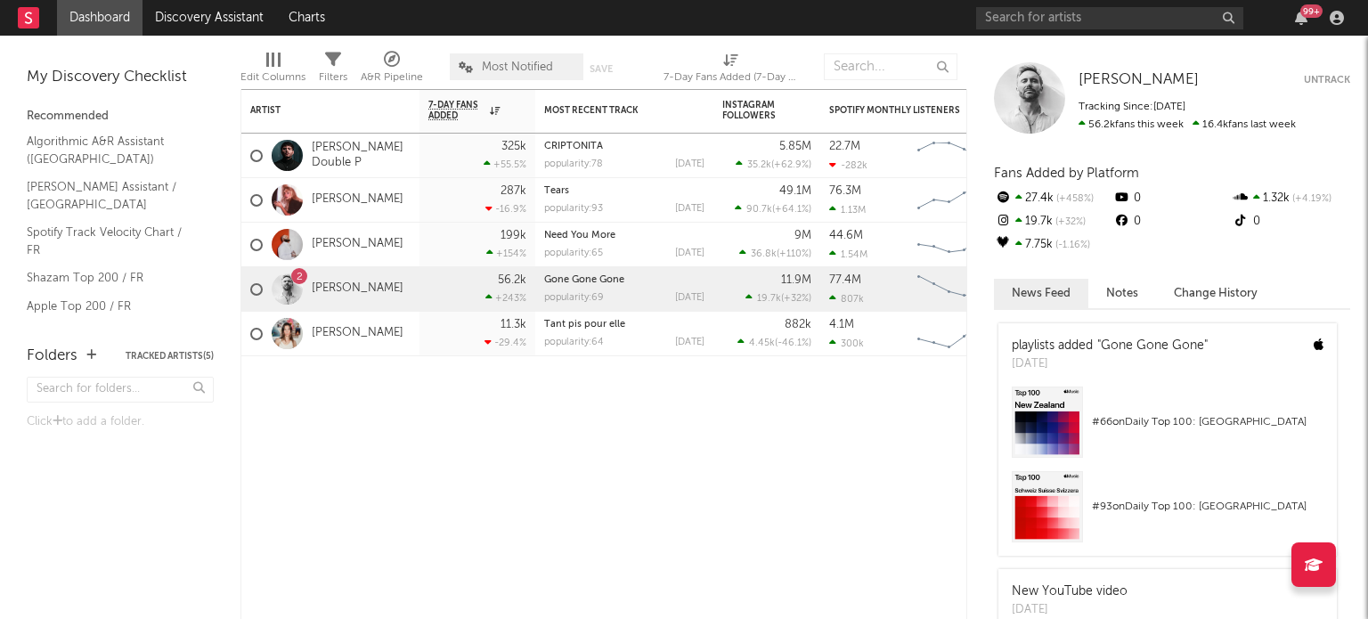 This screenshot has width=1368, height=619. Describe the element at coordinates (768, 298) in the screenshot. I see `span: 19.7k` at that location.